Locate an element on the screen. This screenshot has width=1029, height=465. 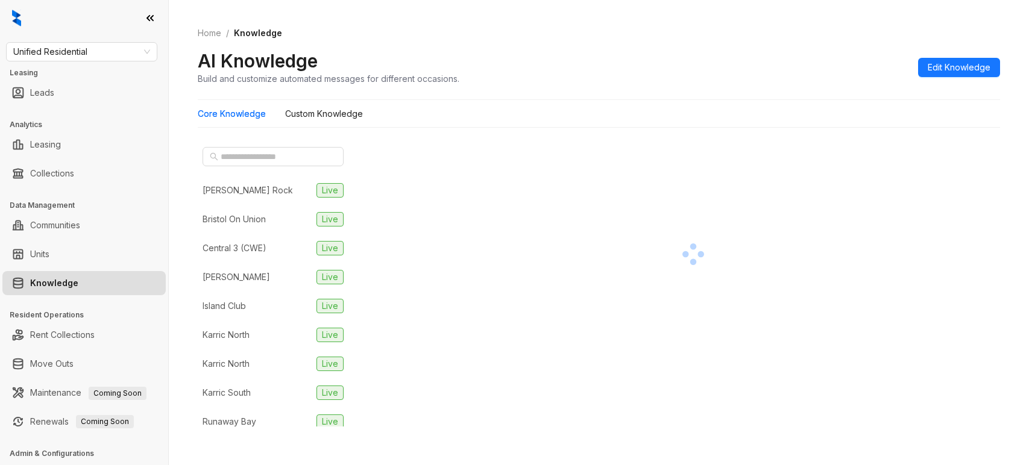
li: Leads is located at coordinates (84, 93).